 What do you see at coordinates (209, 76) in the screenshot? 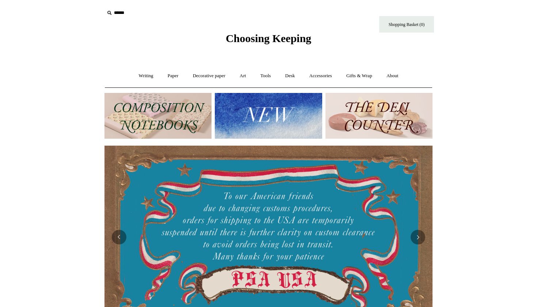
I see `a: Decorative paper` at bounding box center [209, 76].